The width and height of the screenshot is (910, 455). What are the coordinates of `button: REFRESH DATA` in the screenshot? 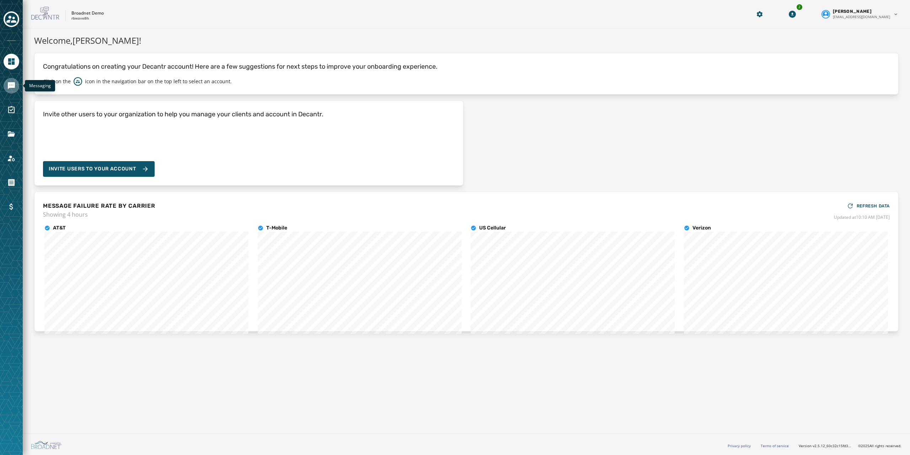 It's located at (868, 206).